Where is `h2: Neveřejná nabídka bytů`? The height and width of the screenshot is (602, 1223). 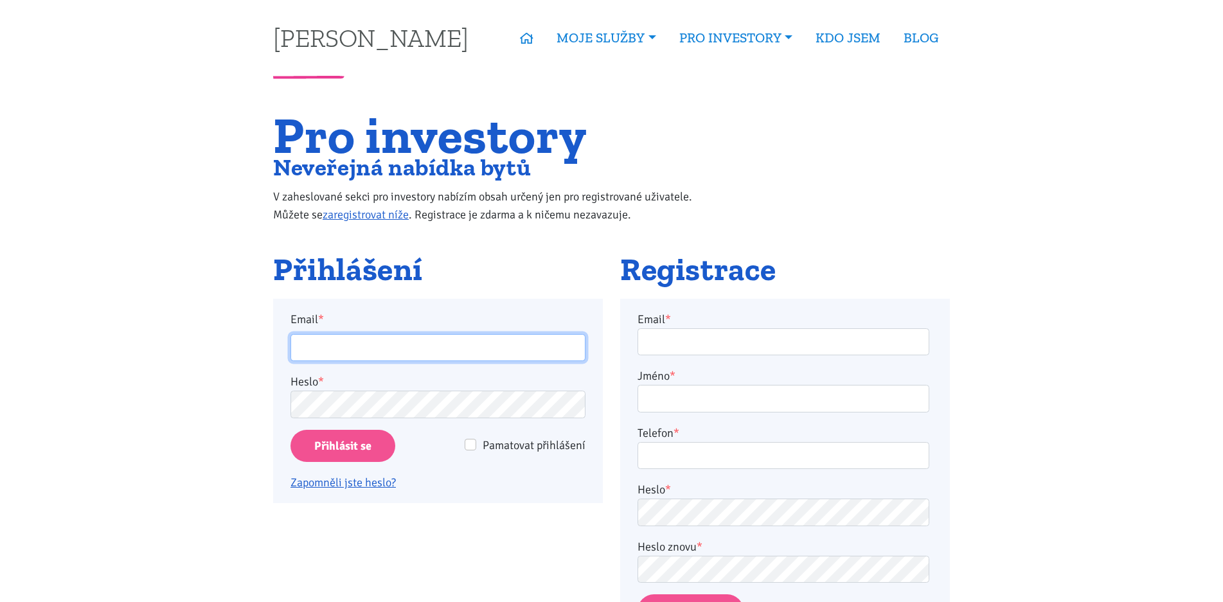
h2: Neveřejná nabídka bytů is located at coordinates (495, 167).